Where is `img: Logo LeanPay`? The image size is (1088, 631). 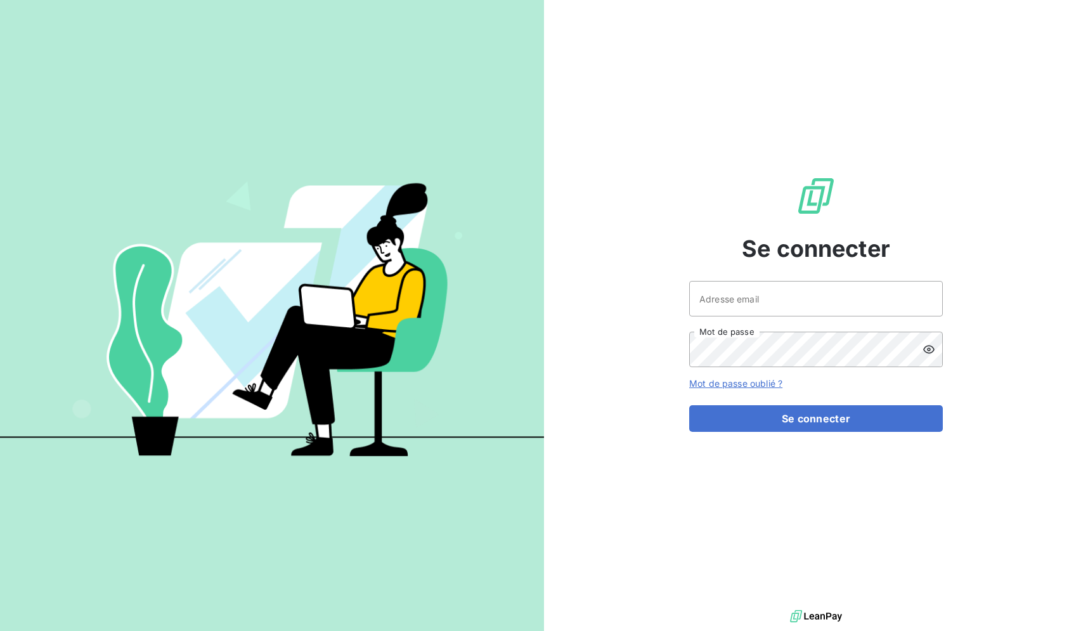
img: Logo LeanPay is located at coordinates (816, 196).